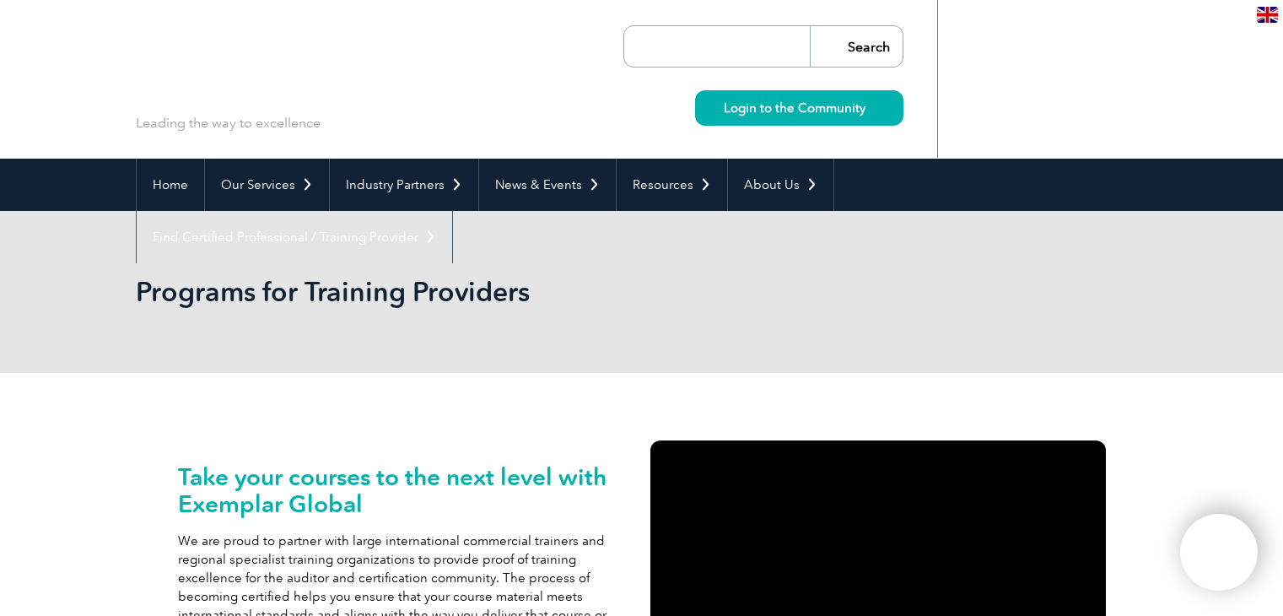 Image resolution: width=1283 pixels, height=616 pixels. Describe the element at coordinates (404, 185) in the screenshot. I see `a: Industry Partners` at that location.